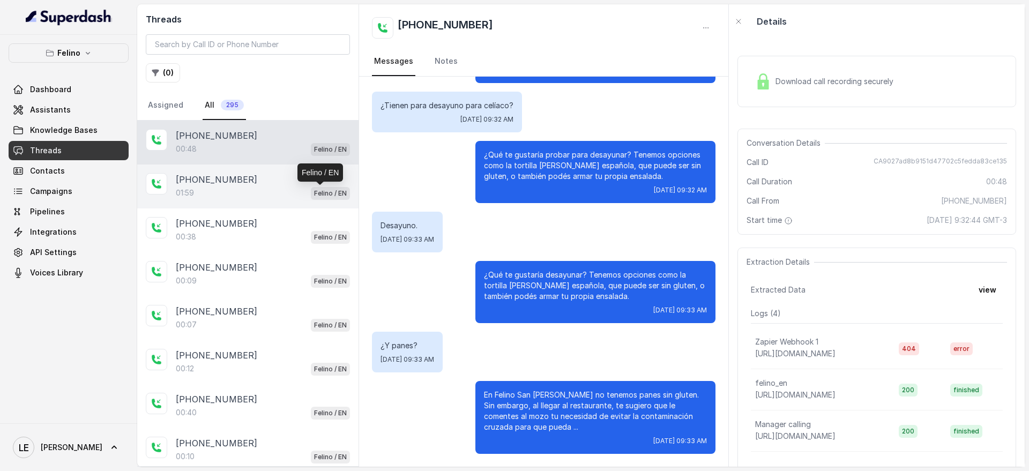 This screenshot has height=471, width=1029. I want to click on p: 00:12, so click(185, 369).